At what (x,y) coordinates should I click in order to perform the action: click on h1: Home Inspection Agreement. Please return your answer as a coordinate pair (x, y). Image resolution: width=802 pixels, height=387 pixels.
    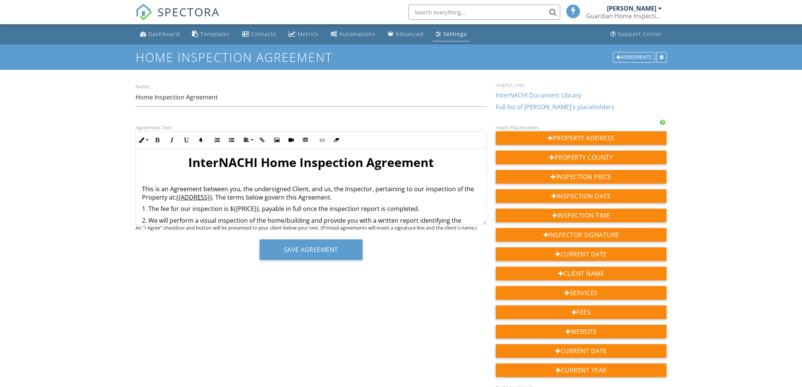
    Looking at the image, I should click on (401, 57).